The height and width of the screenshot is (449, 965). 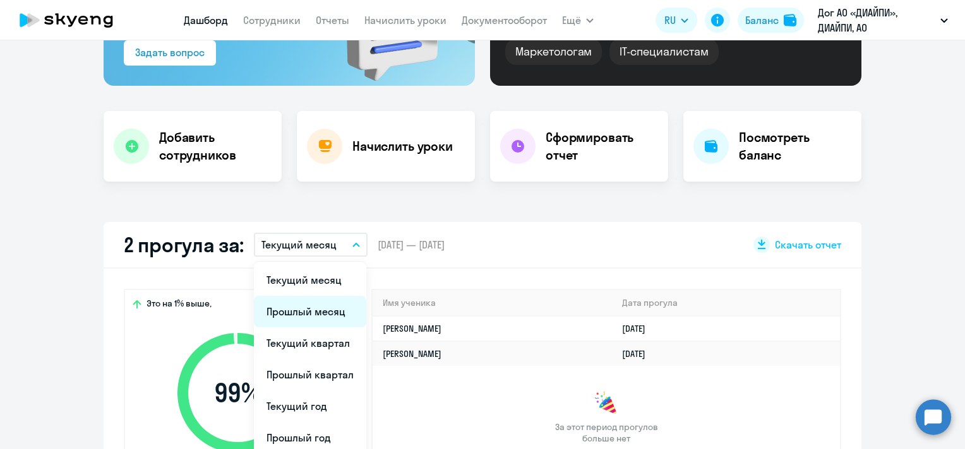 What do you see at coordinates (770, 20) in the screenshot?
I see `a: Балансbalance` at bounding box center [770, 20].